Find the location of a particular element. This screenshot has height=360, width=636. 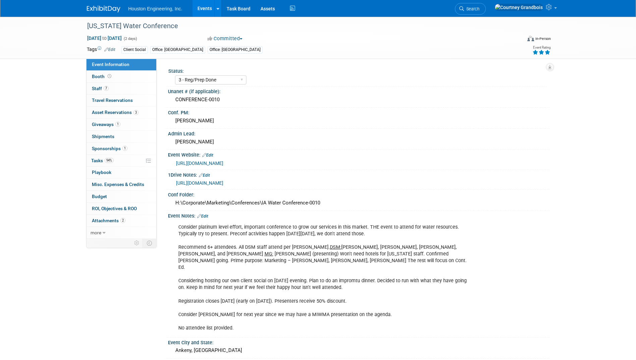

div: 1Drive Notes: is located at coordinates (359, 174).